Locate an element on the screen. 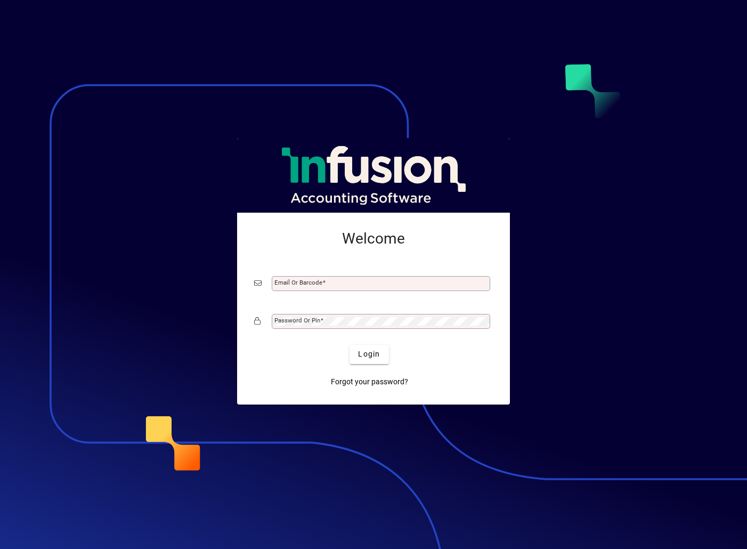  span: Forgot your password? is located at coordinates (369, 382).